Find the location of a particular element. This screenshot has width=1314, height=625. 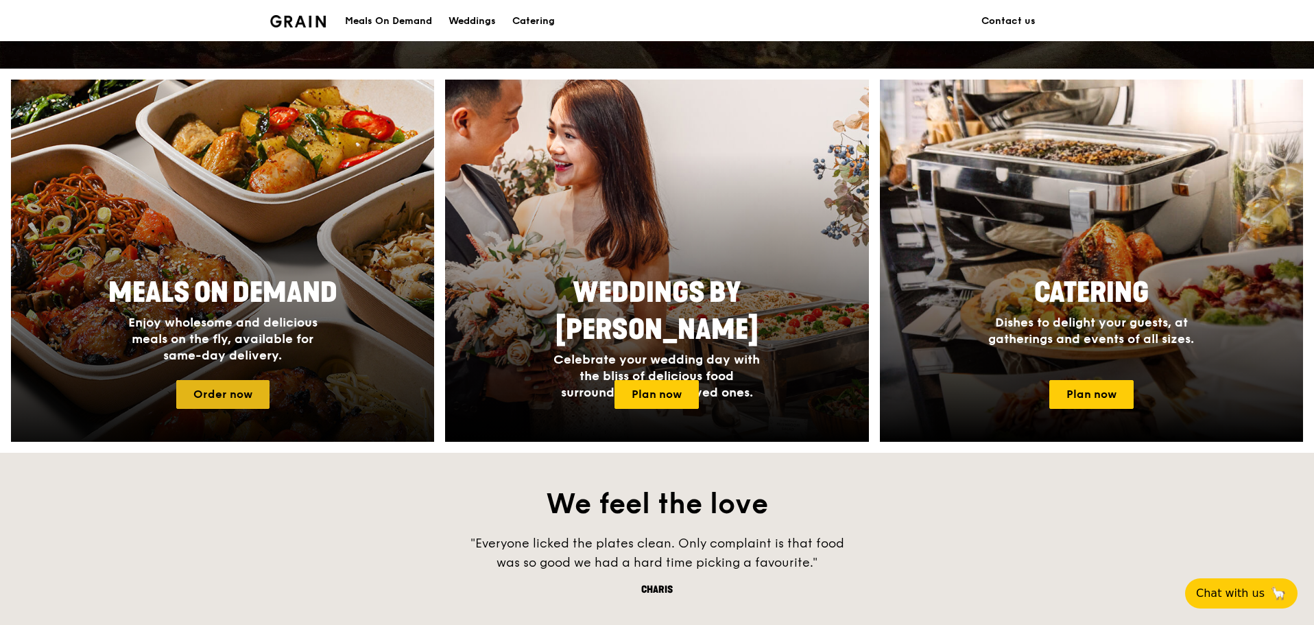

button: Chat with us🦙 is located at coordinates (1242, 593).